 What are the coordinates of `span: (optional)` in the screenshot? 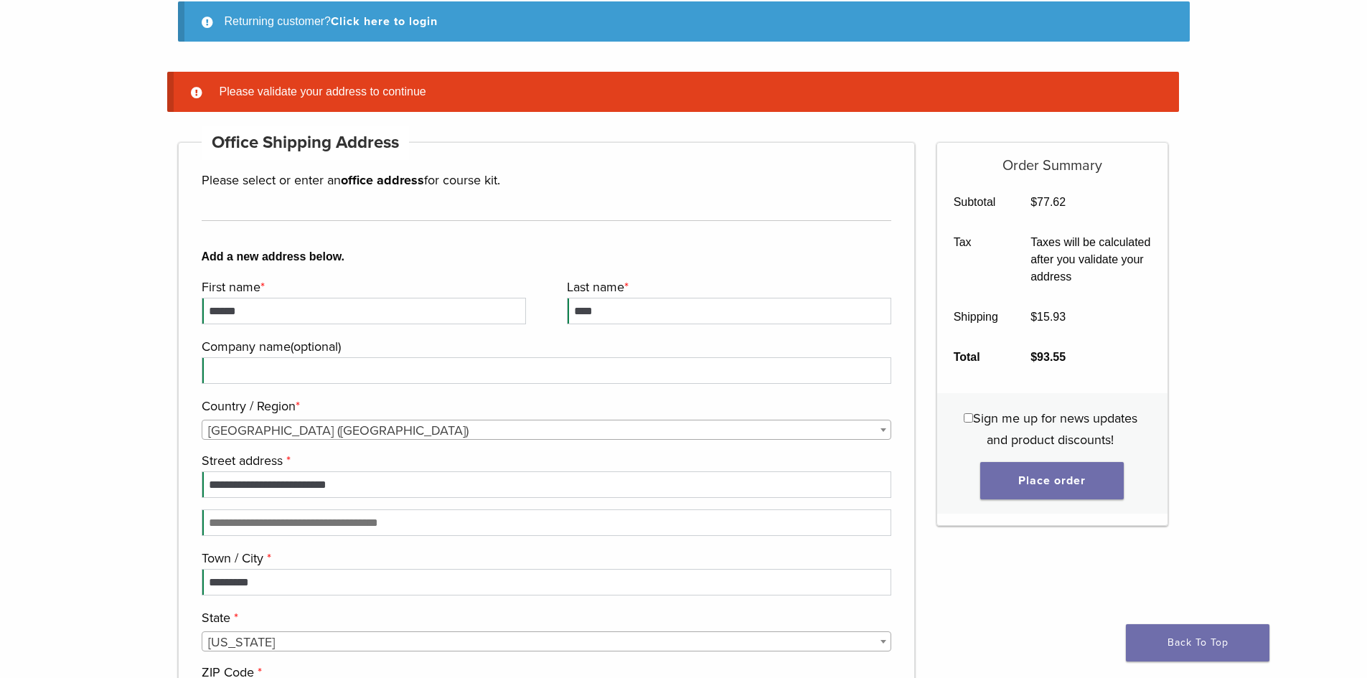 It's located at (316, 347).